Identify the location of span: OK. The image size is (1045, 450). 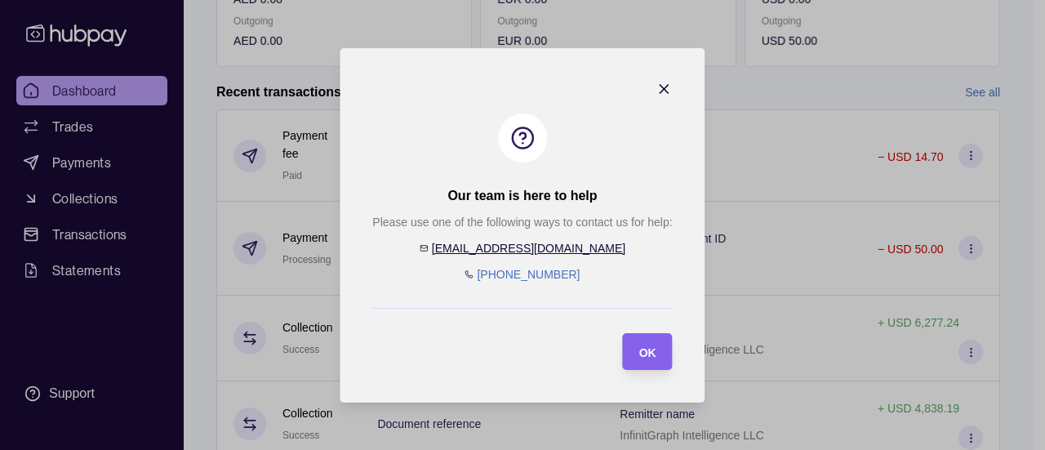
(648, 352).